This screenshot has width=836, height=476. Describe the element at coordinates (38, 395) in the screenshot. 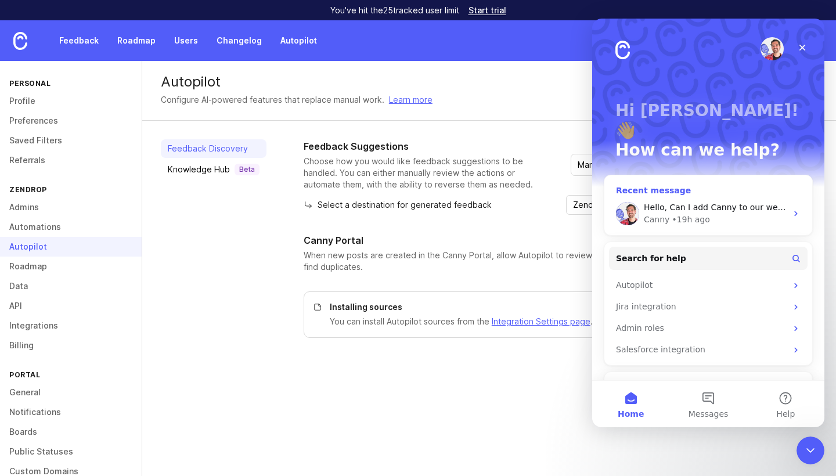

I see `span: Home` at that location.